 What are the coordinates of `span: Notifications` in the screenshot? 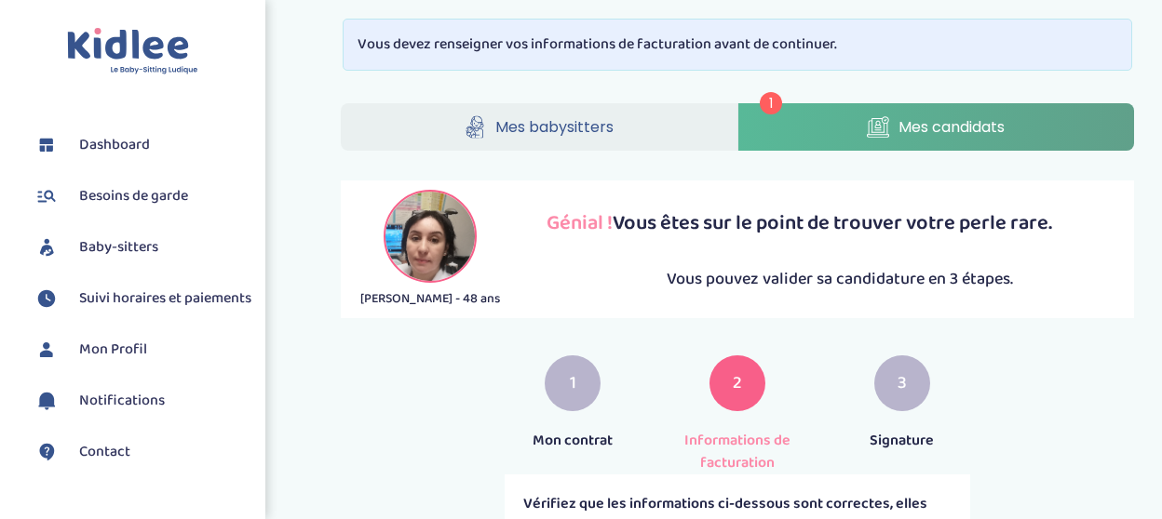 It's located at (122, 401).